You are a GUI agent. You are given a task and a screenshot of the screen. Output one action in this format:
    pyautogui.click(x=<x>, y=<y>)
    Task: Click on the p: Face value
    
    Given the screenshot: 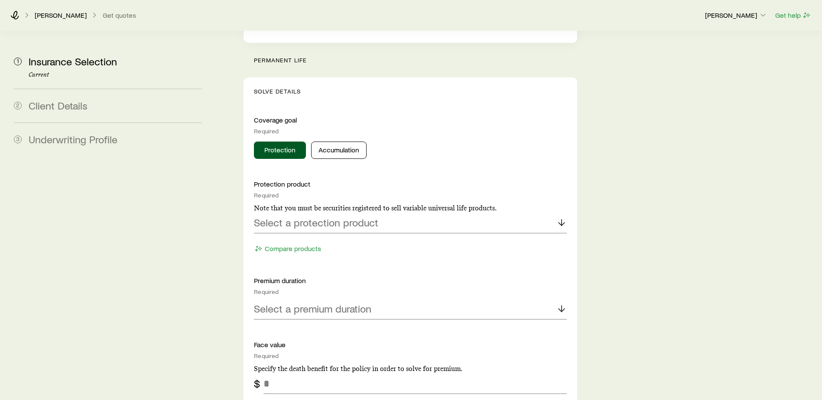 What is the action you would take?
    pyautogui.click(x=410, y=345)
    